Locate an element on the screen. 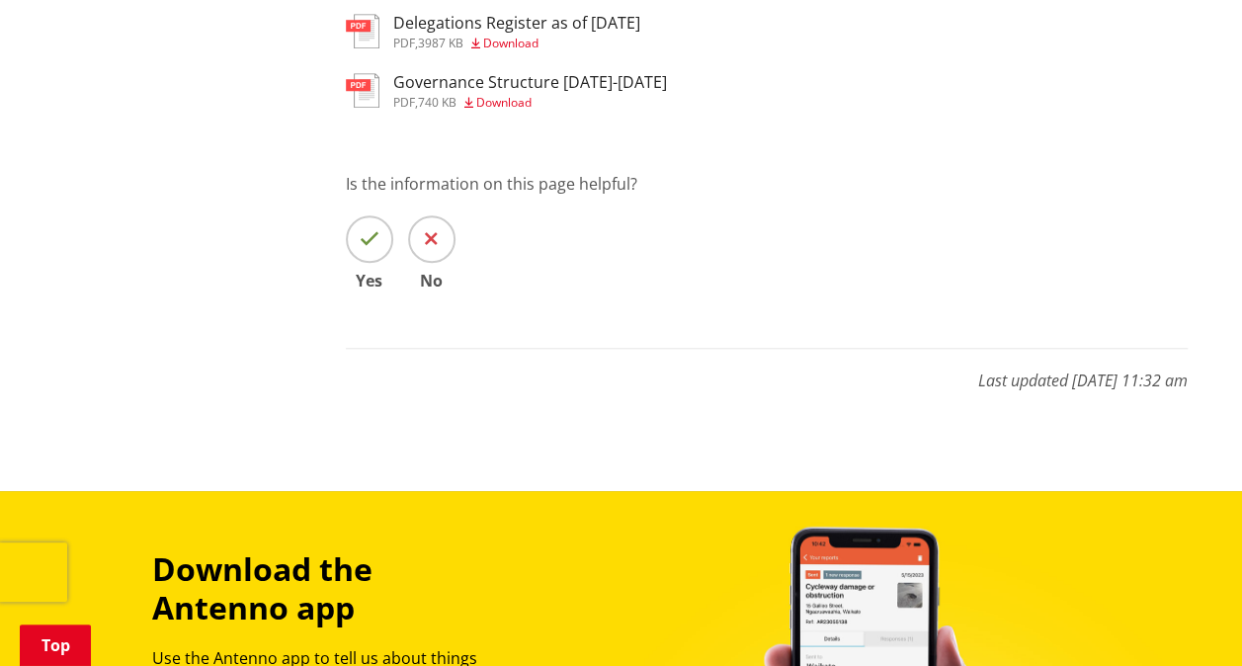 Image resolution: width=1242 pixels, height=666 pixels. span: Yes is located at coordinates (370, 281).